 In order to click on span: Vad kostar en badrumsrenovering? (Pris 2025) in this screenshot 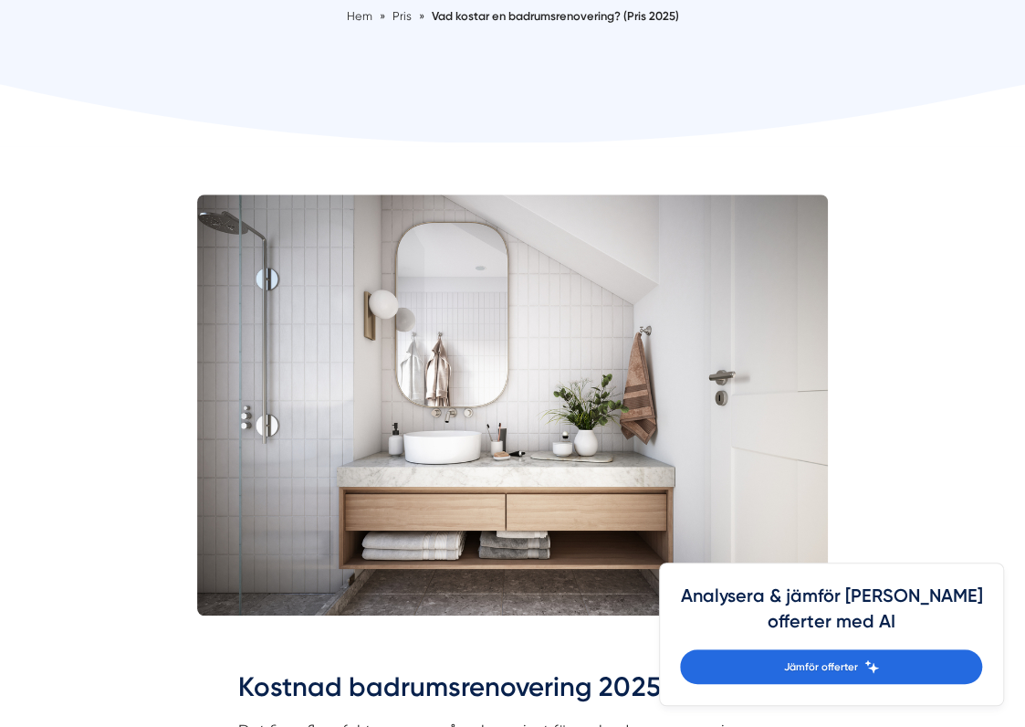, I will do `click(555, 16)`.